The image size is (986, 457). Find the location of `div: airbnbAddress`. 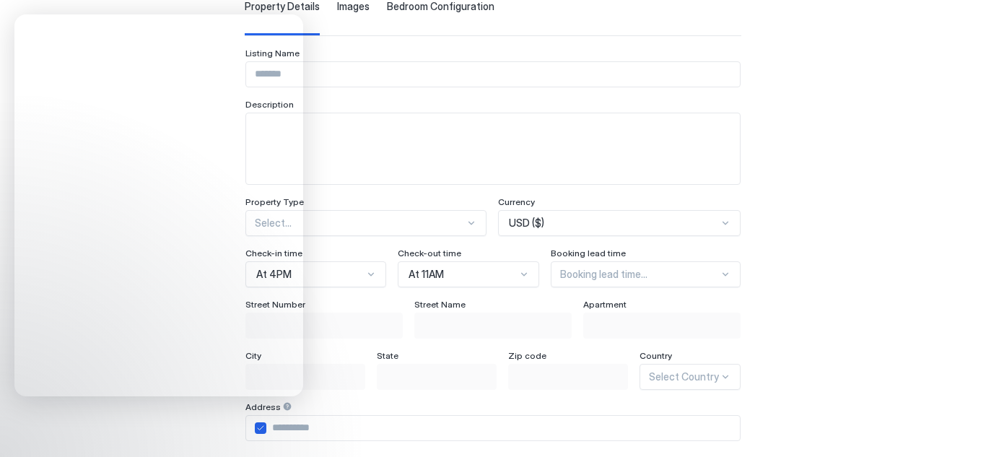

div: airbnbAddress is located at coordinates (261, 428).